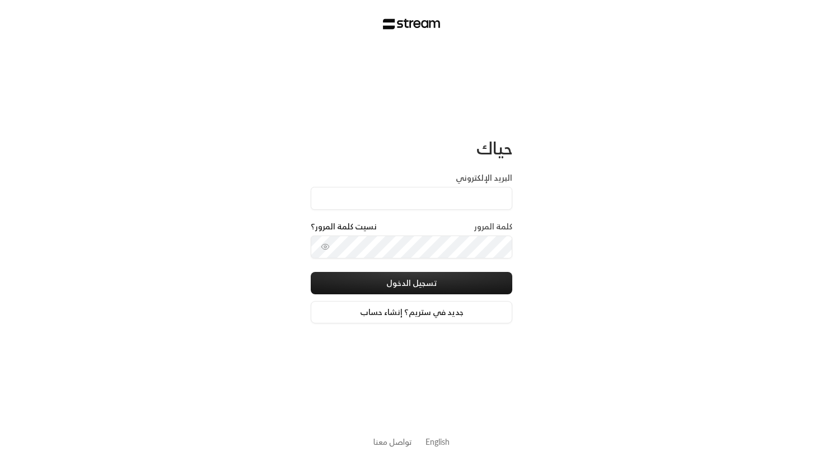 This screenshot has height=470, width=823. Describe the element at coordinates (437, 442) in the screenshot. I see `a: English` at that location.